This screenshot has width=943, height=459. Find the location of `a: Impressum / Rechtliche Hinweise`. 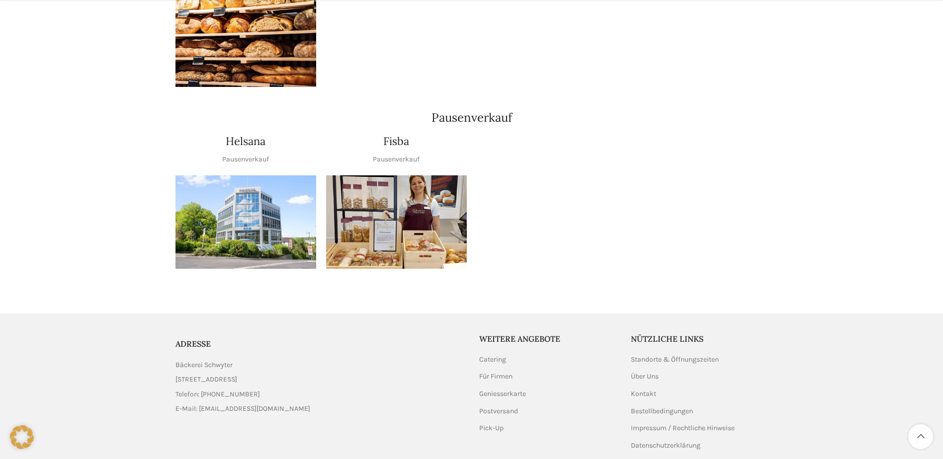

a: Impressum / Rechtliche Hinweise is located at coordinates (683, 428).